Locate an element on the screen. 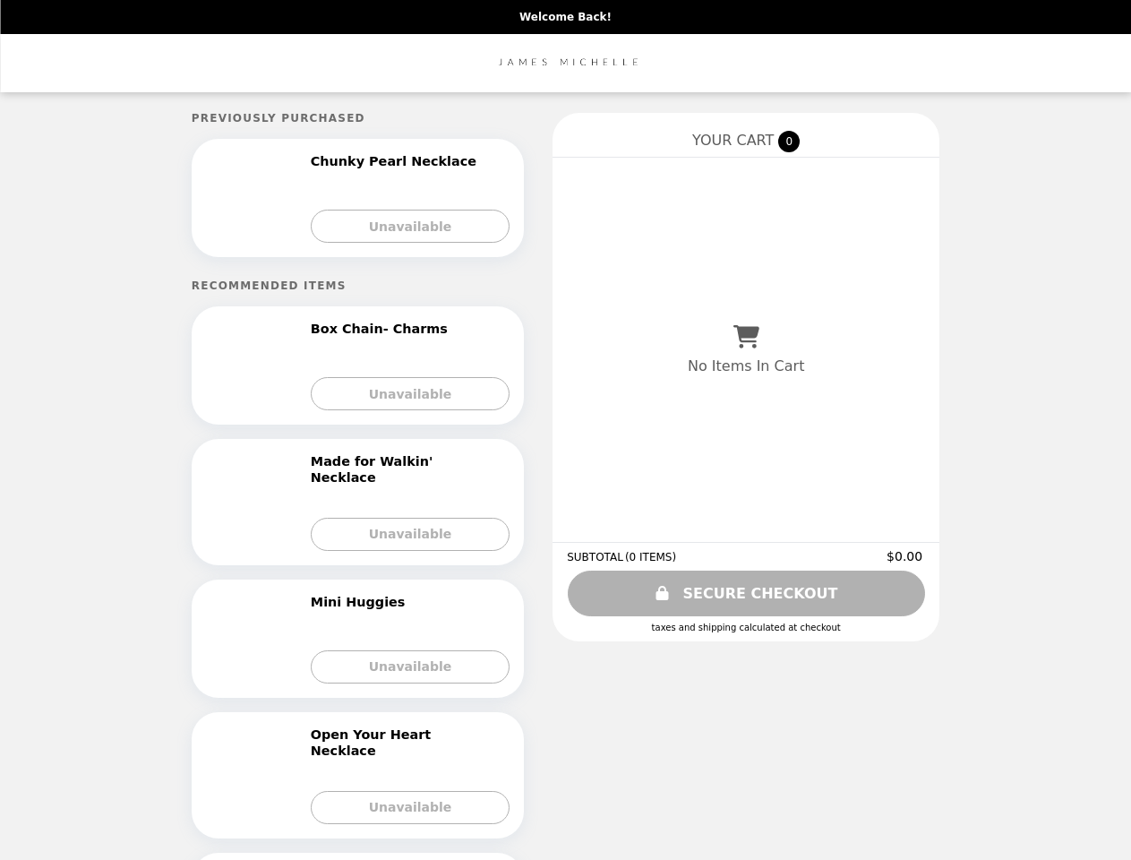 The image size is (1131, 860). h2: Open Your Heart Necklace is located at coordinates (408, 743).